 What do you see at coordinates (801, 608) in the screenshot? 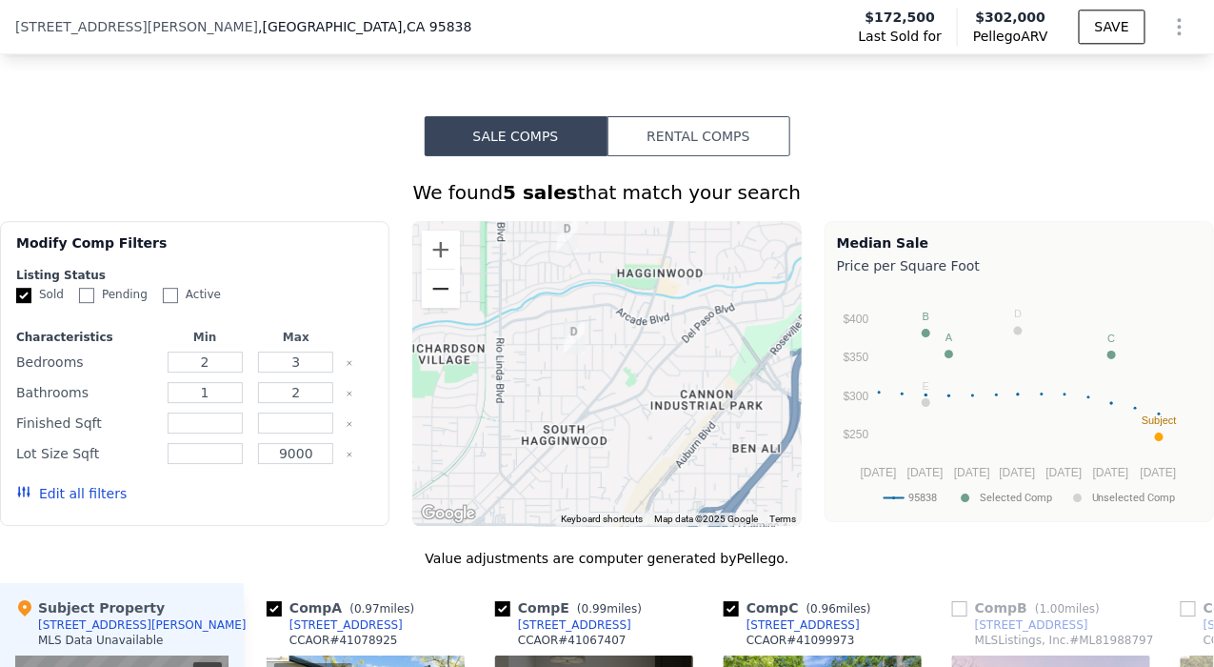
I see `div: Comp C` at bounding box center [801, 608].